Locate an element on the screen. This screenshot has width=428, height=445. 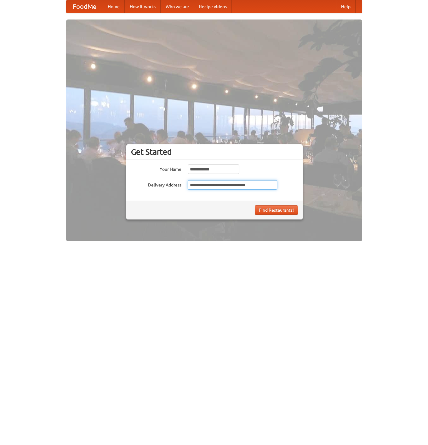
a: Home is located at coordinates (114, 7).